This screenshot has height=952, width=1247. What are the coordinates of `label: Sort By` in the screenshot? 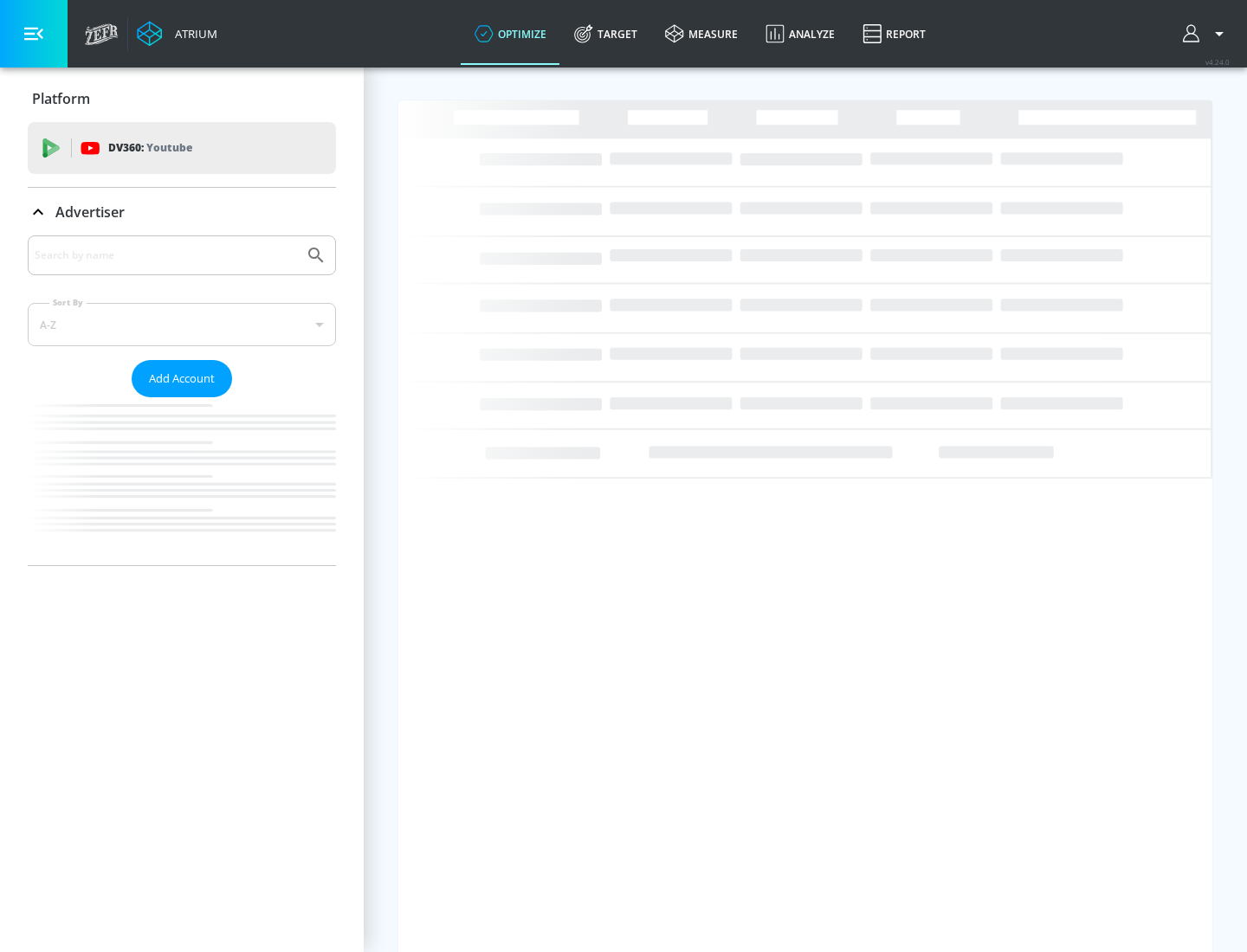 It's located at (68, 302).